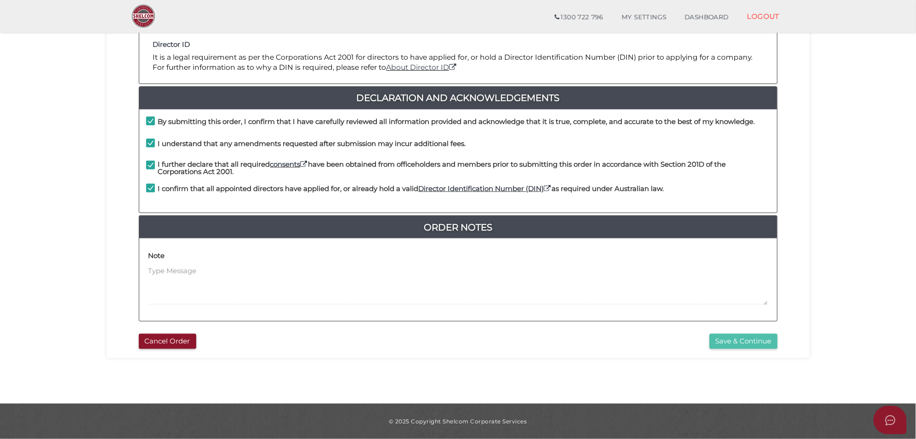 This screenshot has height=439, width=916. Describe the element at coordinates (458, 62) in the screenshot. I see `p: It is a legal requirement as per the Corporations Act 2001 for directors to have applied for, or ...` at that location.